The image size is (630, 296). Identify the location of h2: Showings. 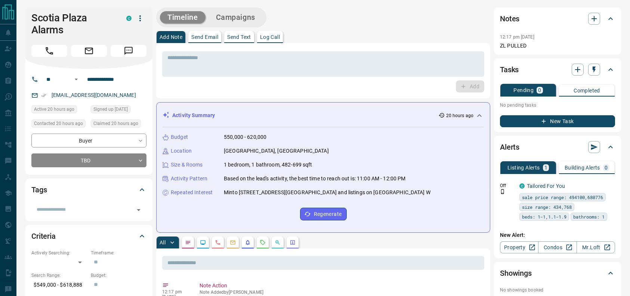
(516, 273).